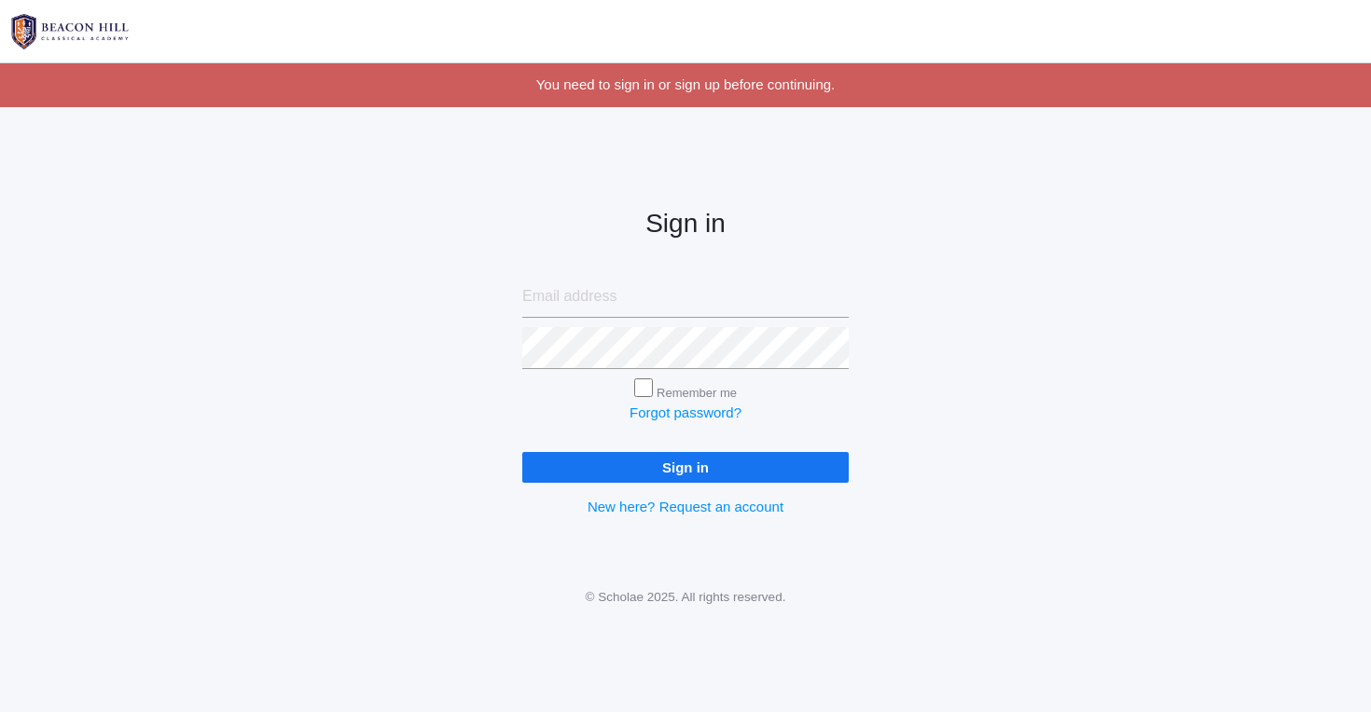 The height and width of the screenshot is (712, 1371). I want to click on input: Email address, so click(685, 297).